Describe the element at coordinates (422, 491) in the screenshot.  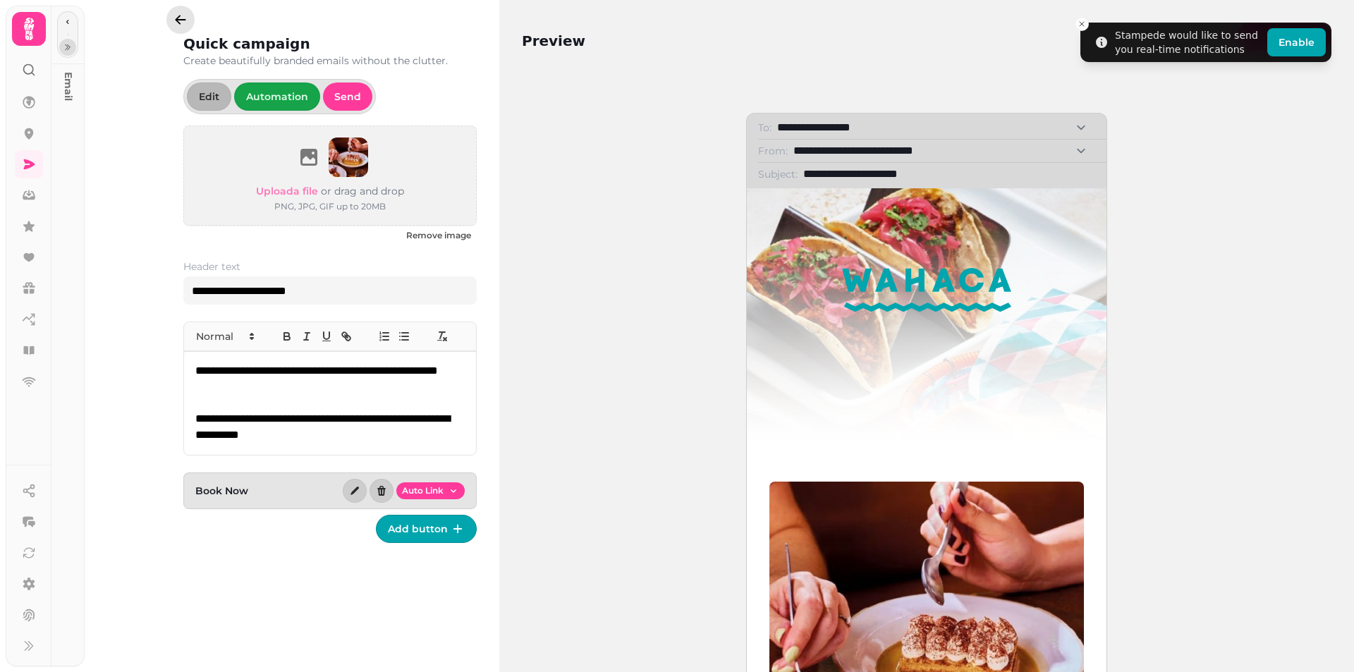
I see `span: Auto Link` at that location.